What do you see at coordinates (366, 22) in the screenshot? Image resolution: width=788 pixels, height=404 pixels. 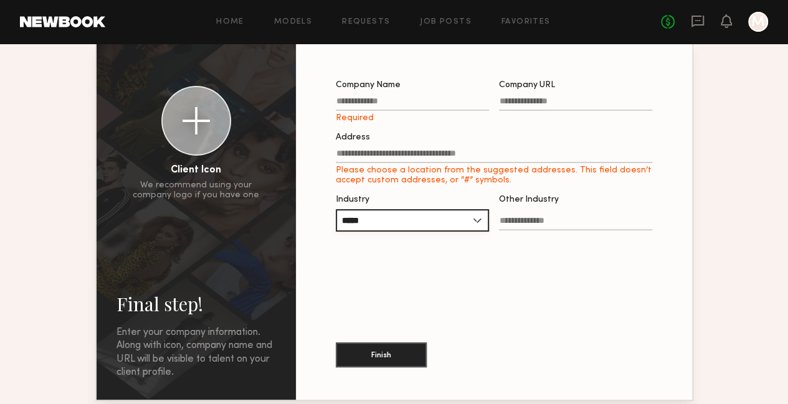 I see `a: Requests` at bounding box center [366, 22].